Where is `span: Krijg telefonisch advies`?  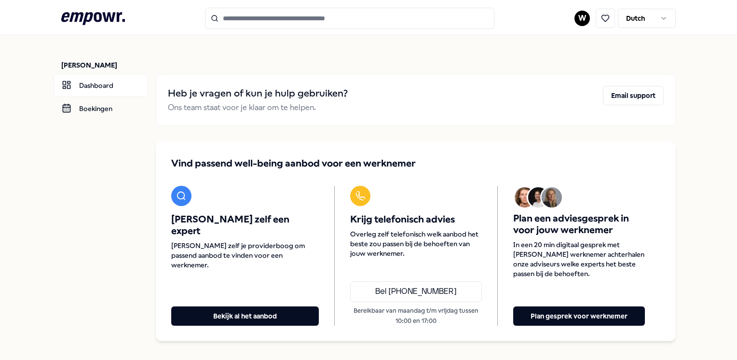
span: Krijg telefonisch advies is located at coordinates (416, 220).